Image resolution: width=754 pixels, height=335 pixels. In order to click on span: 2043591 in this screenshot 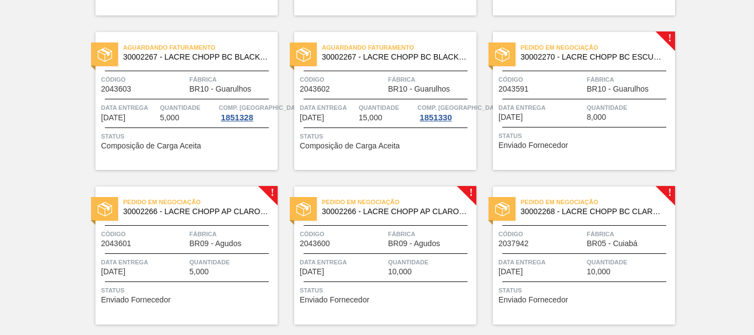, I will do `click(513, 89)`.